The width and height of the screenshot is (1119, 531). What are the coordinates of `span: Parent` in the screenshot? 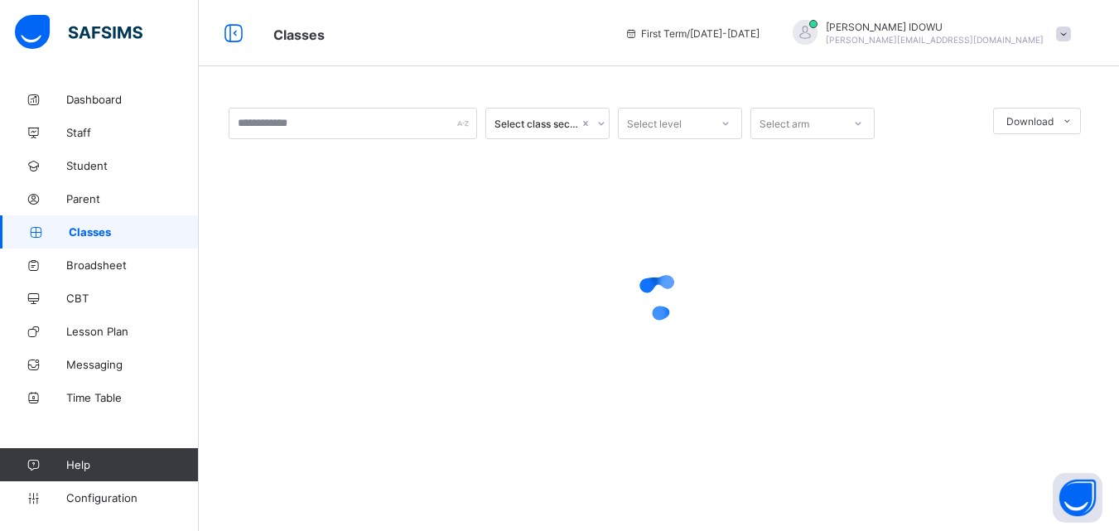 It's located at (133, 199).